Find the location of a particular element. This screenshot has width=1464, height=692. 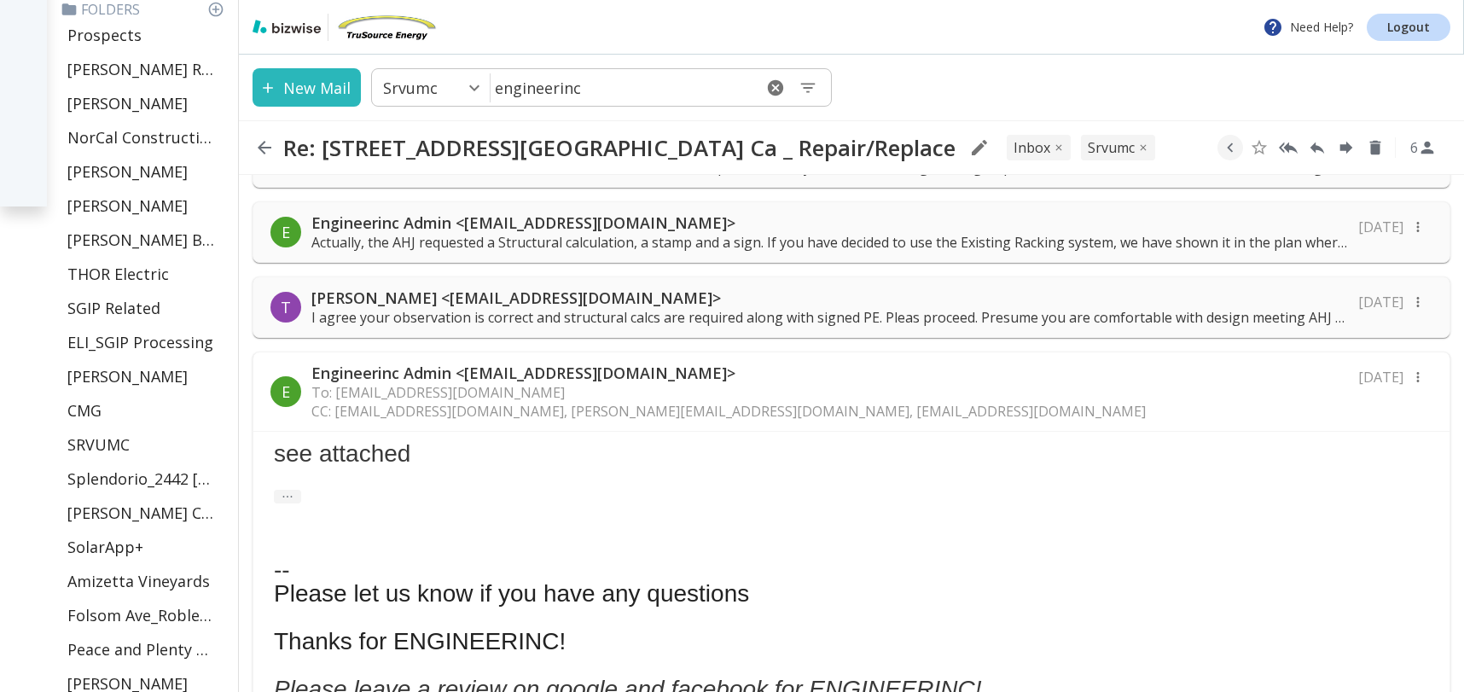

p: Actually, the AHJ requested a Structural calculation, a stamp and a sign. If you have decided to ... is located at coordinates (829, 242).